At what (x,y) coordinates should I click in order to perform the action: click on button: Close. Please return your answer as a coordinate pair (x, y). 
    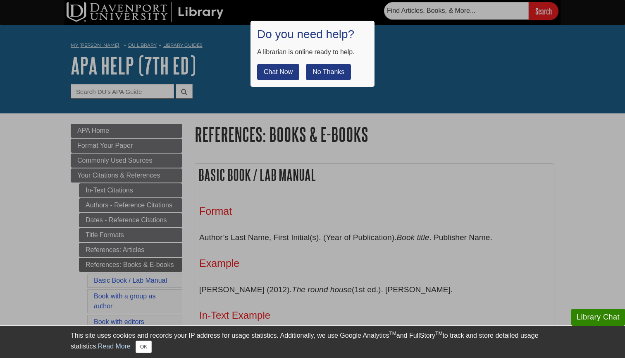
    Looking at the image, I should click on (144, 347).